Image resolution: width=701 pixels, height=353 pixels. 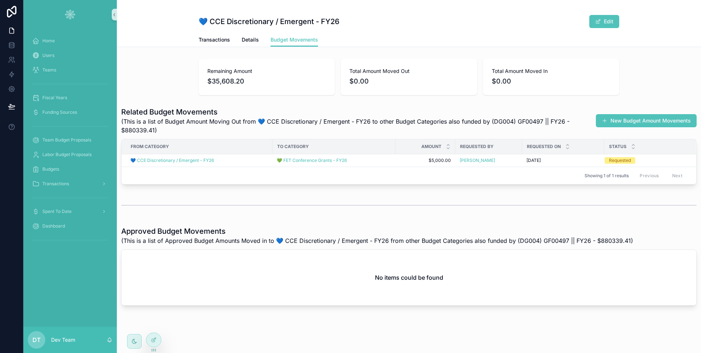 I want to click on span: (This is a list of Budget Amount Moving Out from 💙 CCE Discretionary / Emergent - FY26 to other B..., so click(x=357, y=126).